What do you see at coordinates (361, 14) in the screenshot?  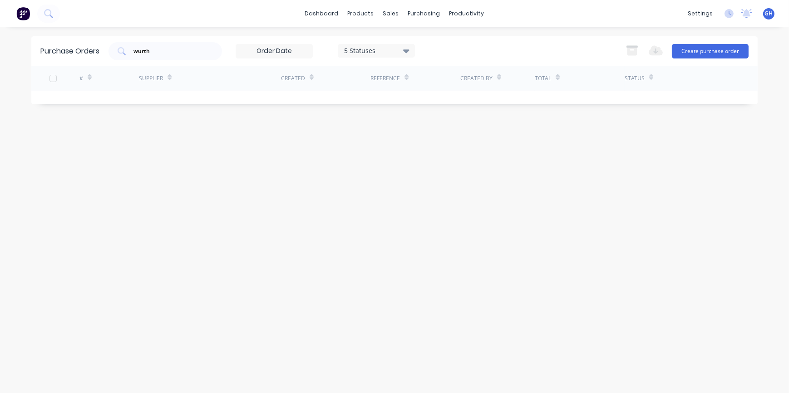 I see `div: products` at bounding box center [361, 14].